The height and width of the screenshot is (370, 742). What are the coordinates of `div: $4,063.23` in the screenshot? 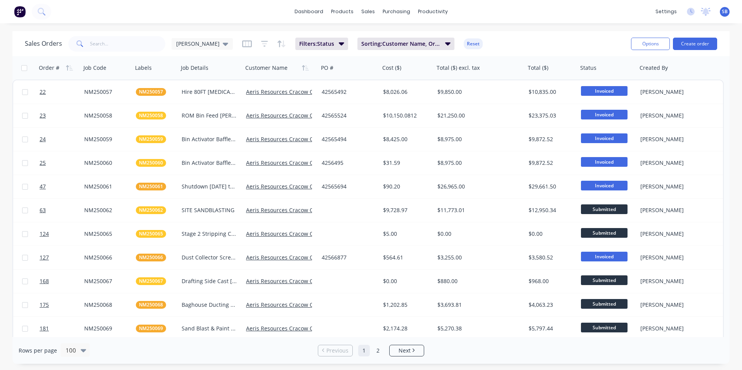 It's located at (550, 305).